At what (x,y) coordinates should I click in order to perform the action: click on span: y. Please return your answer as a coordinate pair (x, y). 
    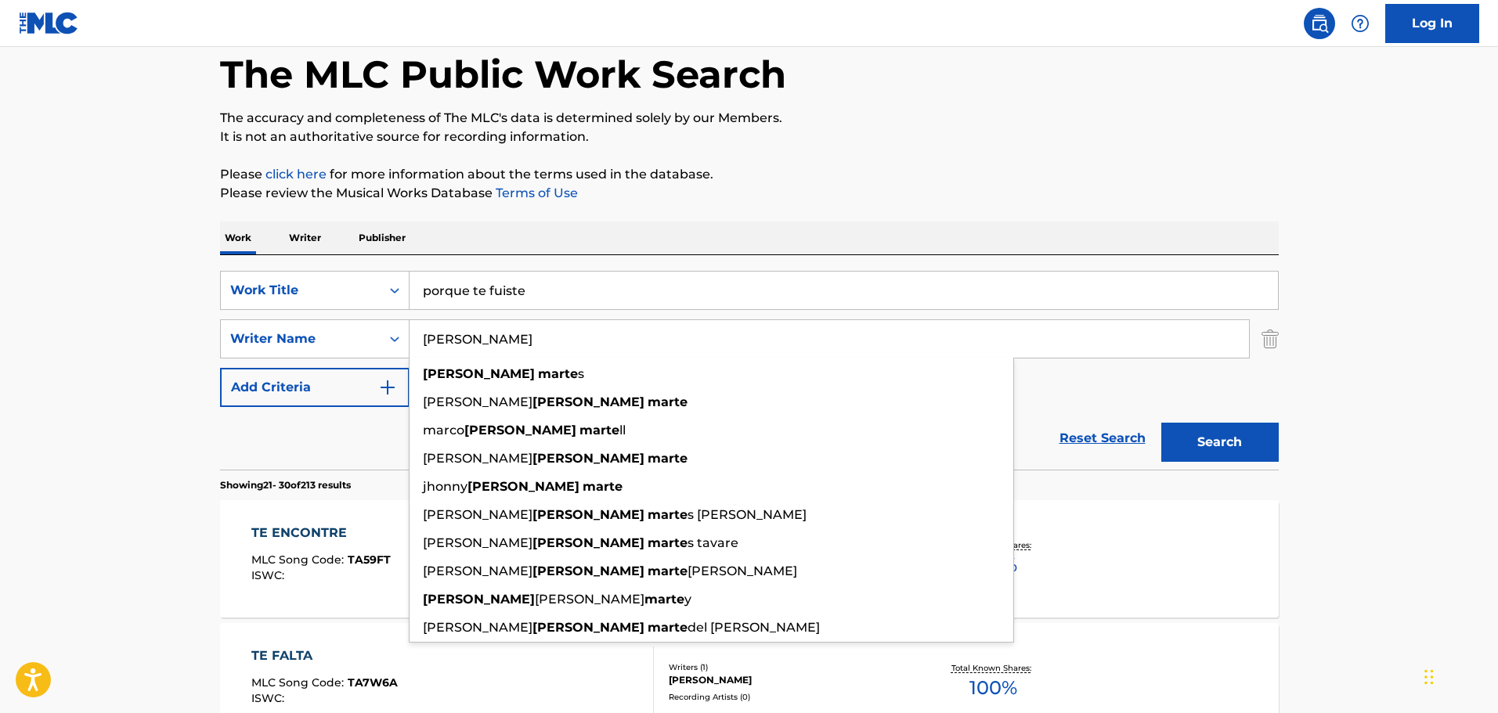
    Looking at the image, I should click on (687, 599).